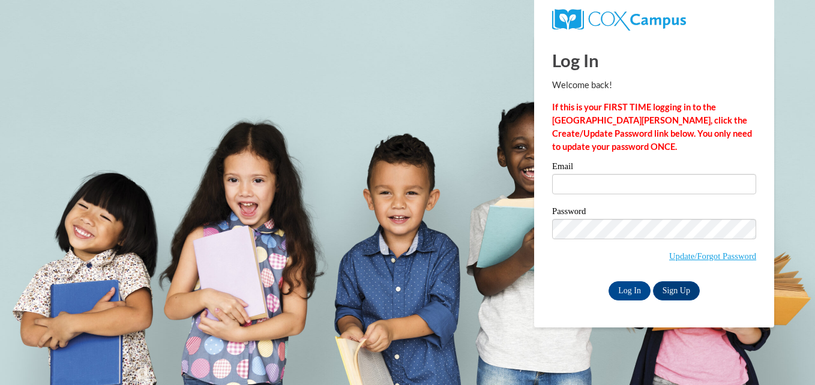  What do you see at coordinates (676, 291) in the screenshot?
I see `a: Sign Up` at bounding box center [676, 291].